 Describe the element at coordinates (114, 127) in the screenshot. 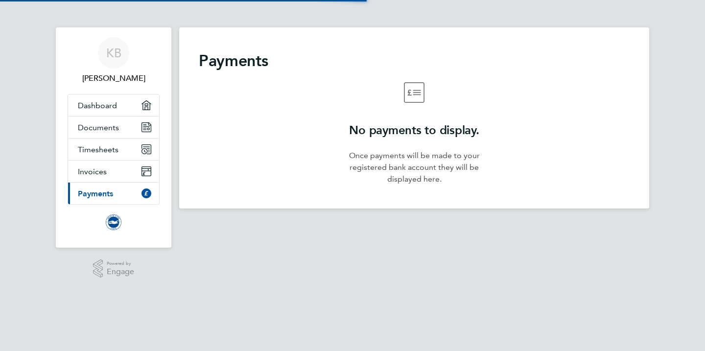

I see `a: Documents` at that location.